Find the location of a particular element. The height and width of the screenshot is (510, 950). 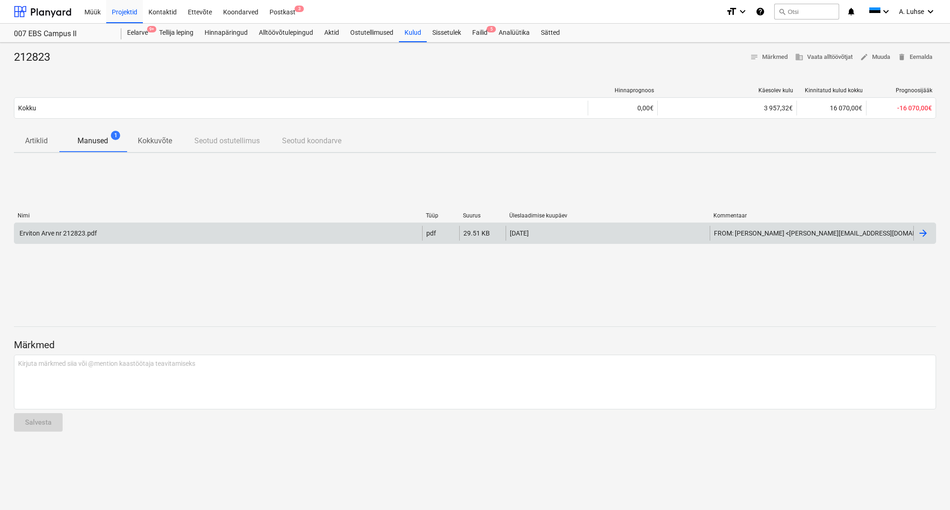

span: Märkmed is located at coordinates (769, 57).